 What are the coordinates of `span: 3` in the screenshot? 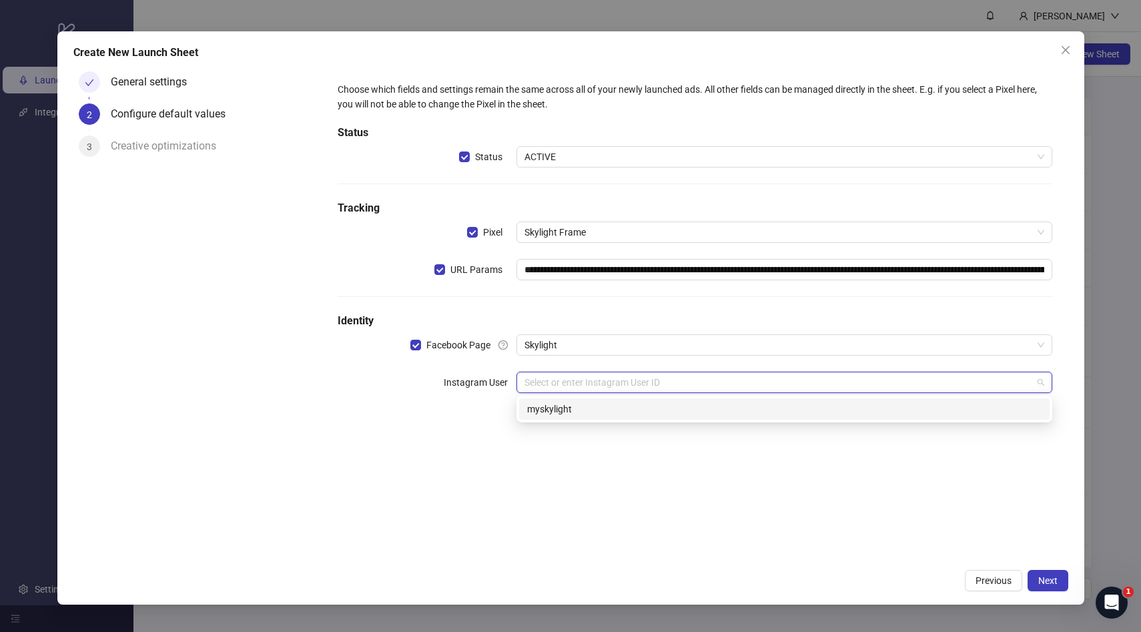 It's located at (89, 147).